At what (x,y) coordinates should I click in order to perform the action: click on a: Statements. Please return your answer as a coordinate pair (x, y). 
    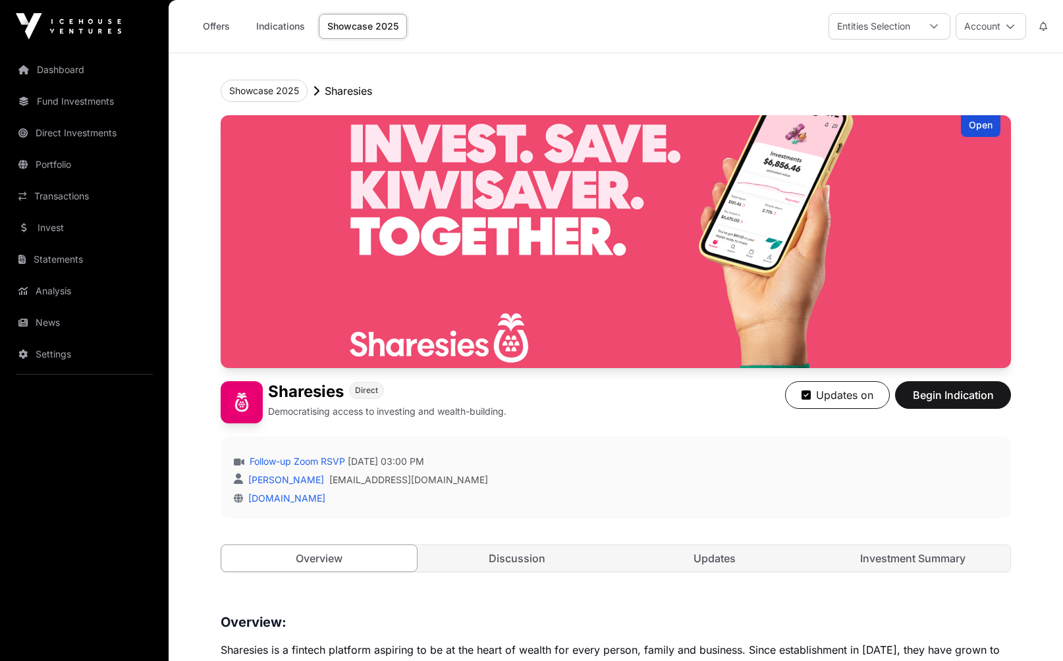
    Looking at the image, I should click on (84, 259).